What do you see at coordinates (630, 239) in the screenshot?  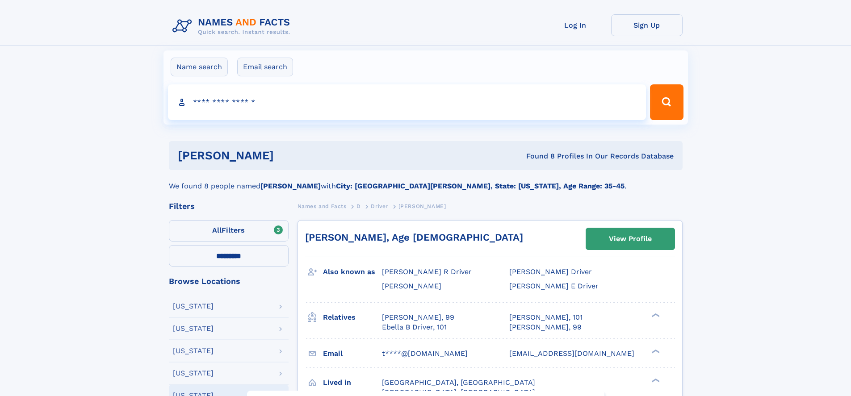 I see `div: View Profile` at bounding box center [630, 239].